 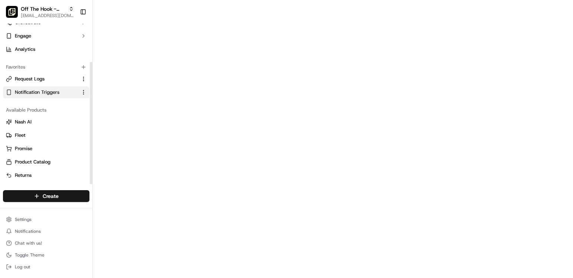 What do you see at coordinates (22, 267) in the screenshot?
I see `span: Log out` at bounding box center [22, 267].